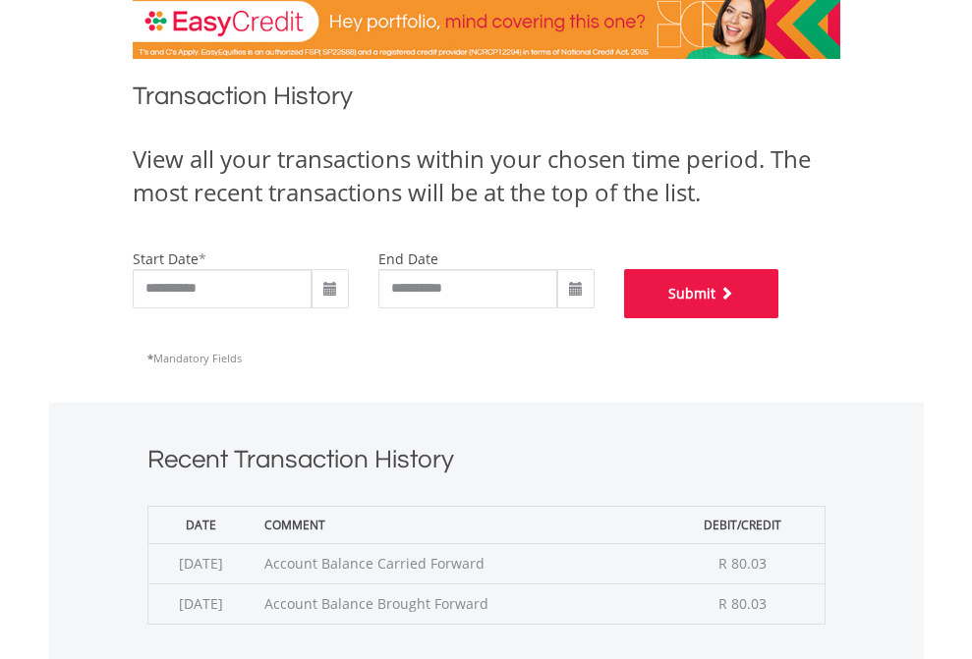  Describe the element at coordinates (743, 525) in the screenshot. I see `th: Debit/Credit` at that location.